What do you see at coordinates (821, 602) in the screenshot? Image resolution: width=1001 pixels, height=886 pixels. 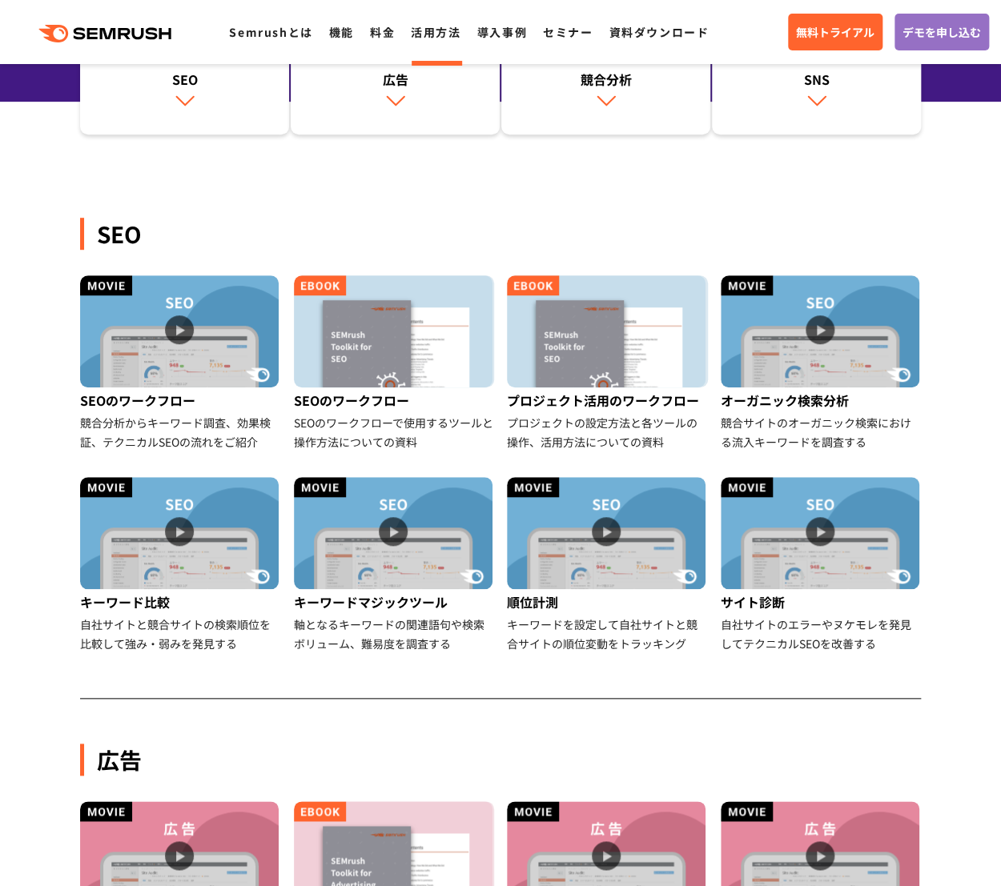 I see `div: サイト診断` at bounding box center [821, 602].